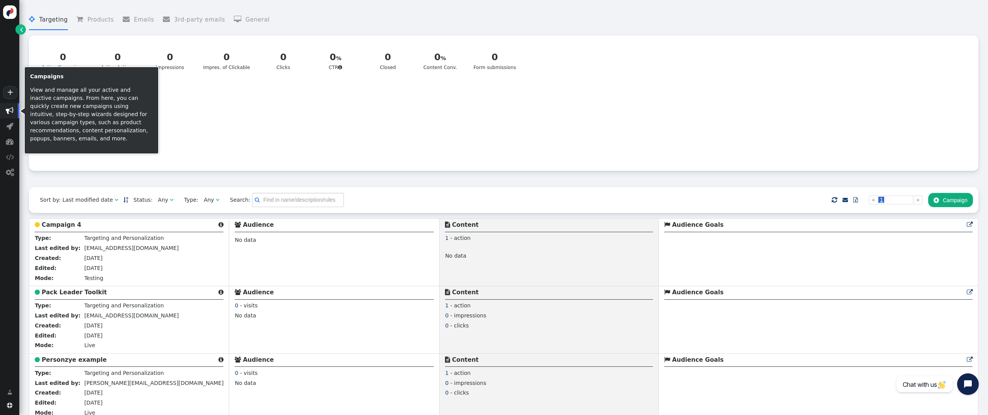 This screenshot has width=988, height=415. What do you see at coordinates (227, 61) in the screenshot?
I see `a: 0Impres. of Clickable` at bounding box center [227, 61].